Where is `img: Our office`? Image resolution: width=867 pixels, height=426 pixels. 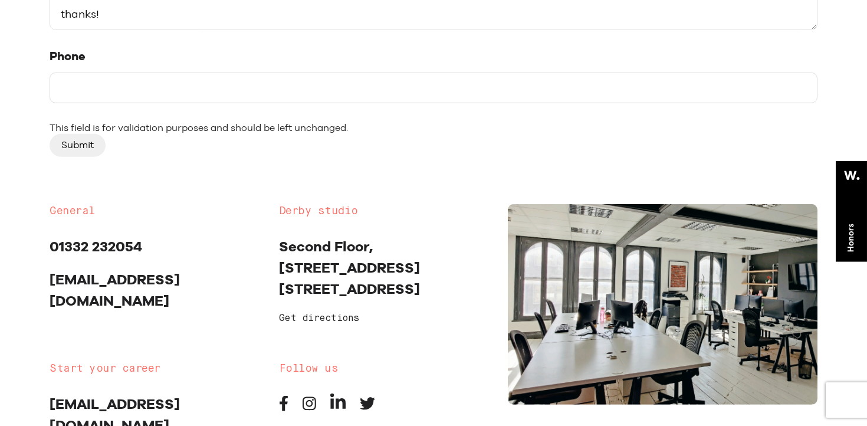
img: Our office is located at coordinates (662, 304).